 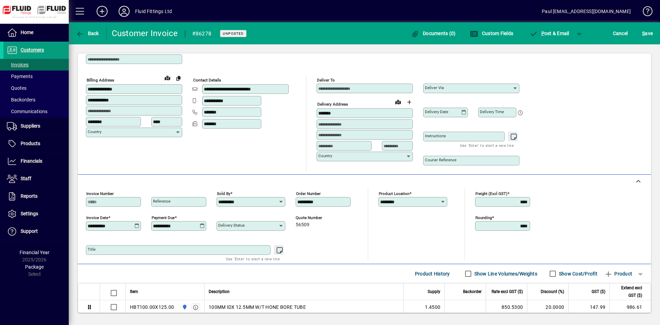 I want to click on span: ost & Email, so click(x=549, y=33).